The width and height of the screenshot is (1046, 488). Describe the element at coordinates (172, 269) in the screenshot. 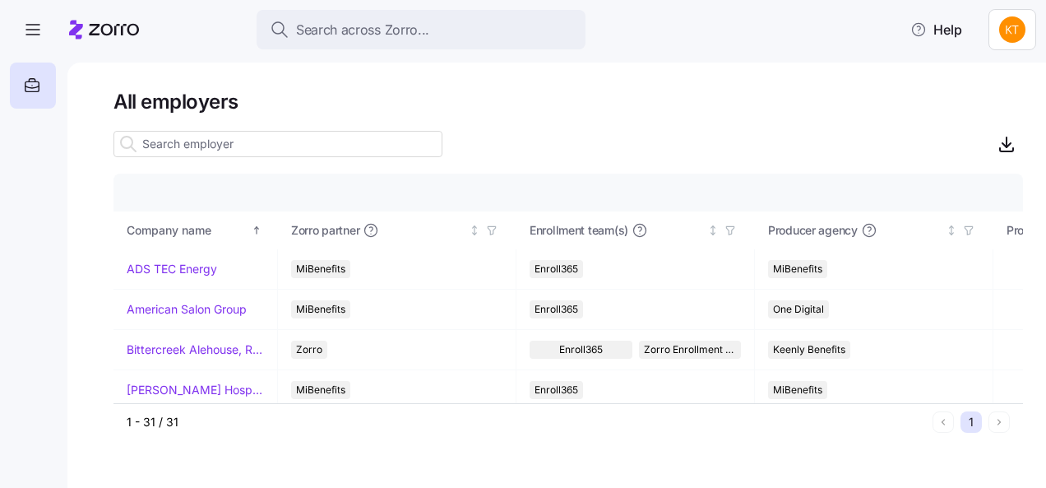

I see `a: ADS TEC Energy` at that location.